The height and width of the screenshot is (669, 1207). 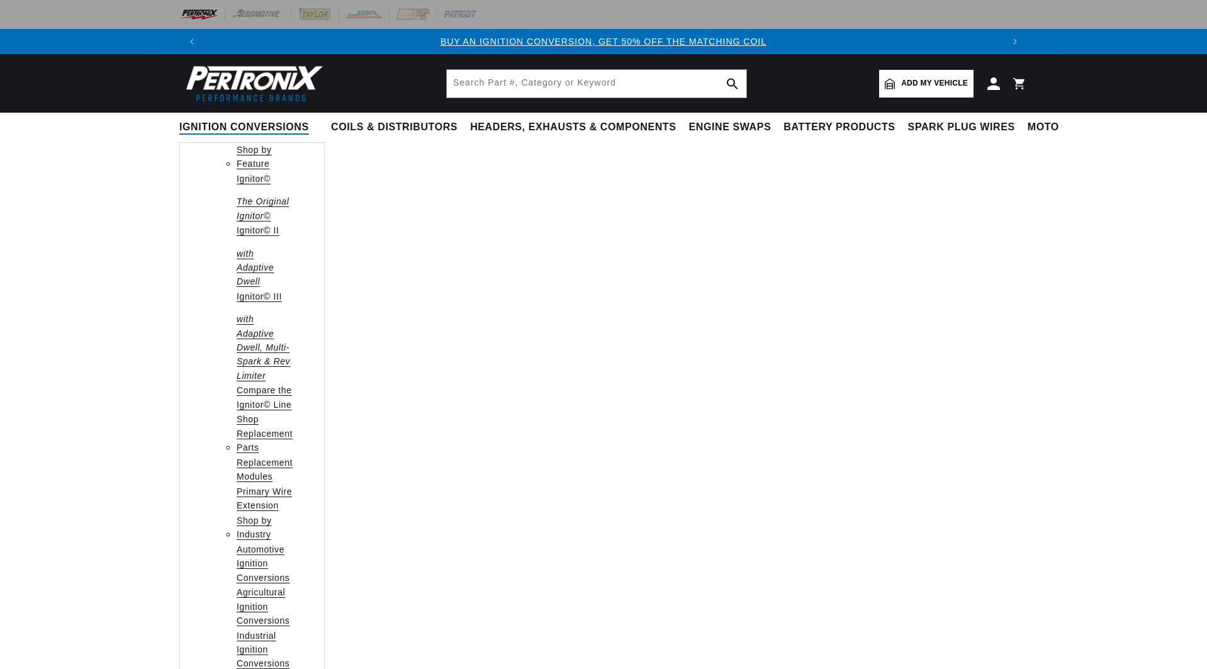 I want to click on summary: Engine Swaps, so click(x=730, y=127).